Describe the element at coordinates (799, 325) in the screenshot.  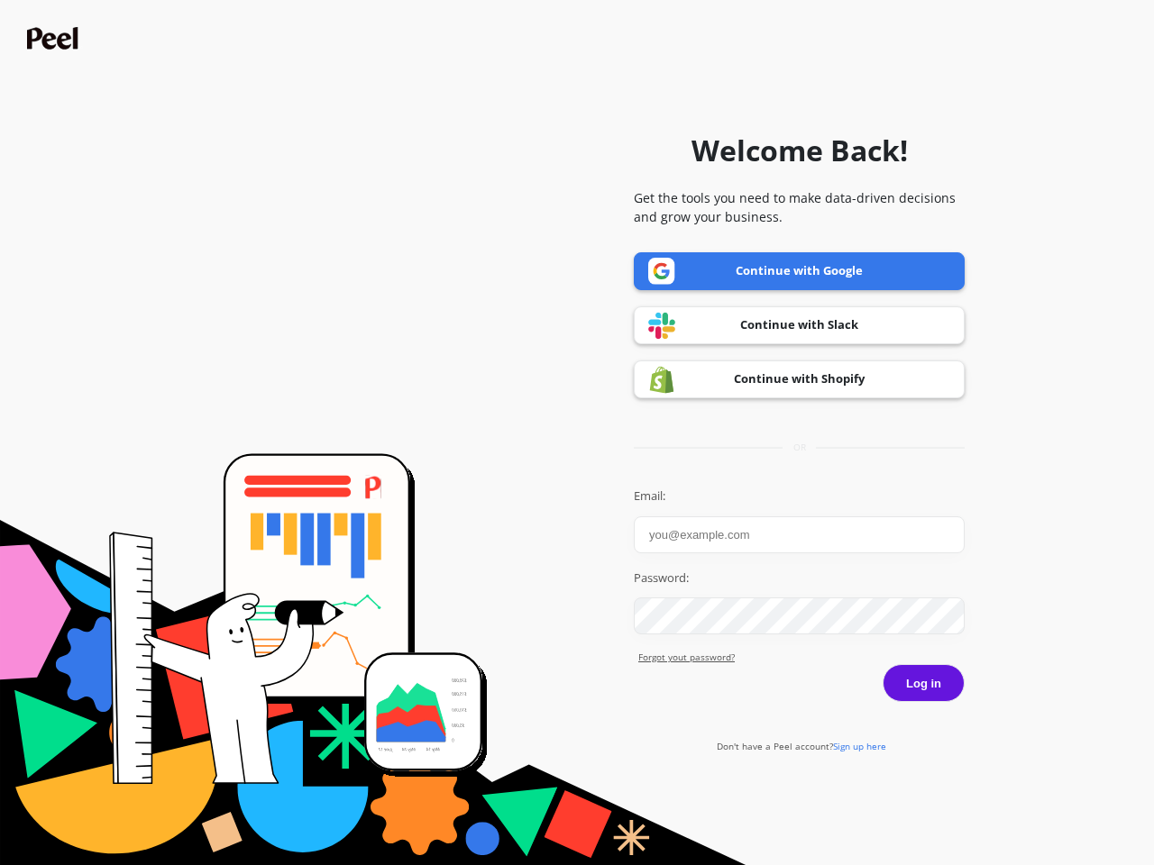
I see `a: Continue with Slack` at that location.